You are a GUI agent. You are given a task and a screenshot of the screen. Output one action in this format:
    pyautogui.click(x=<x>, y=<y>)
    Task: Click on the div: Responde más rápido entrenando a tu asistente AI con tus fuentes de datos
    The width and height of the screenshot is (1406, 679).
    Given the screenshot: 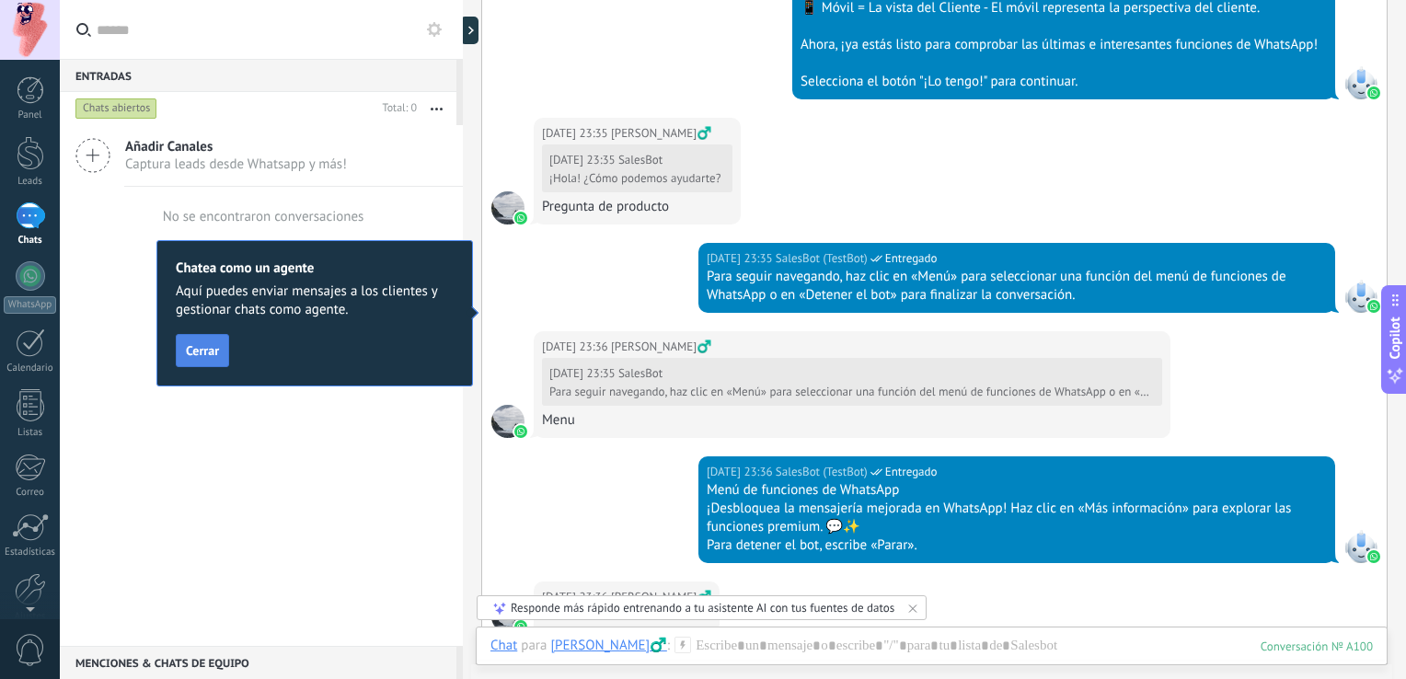 What is the action you would take?
    pyautogui.click(x=702, y=607)
    